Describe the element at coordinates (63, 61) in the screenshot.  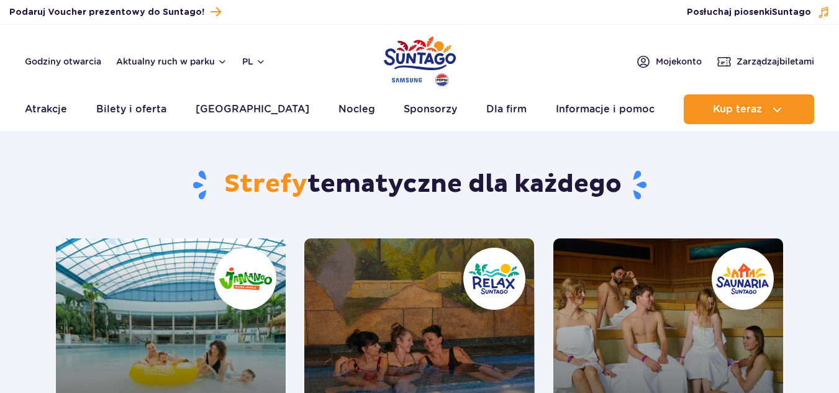
I see `a: Godziny otwarcia` at that location.